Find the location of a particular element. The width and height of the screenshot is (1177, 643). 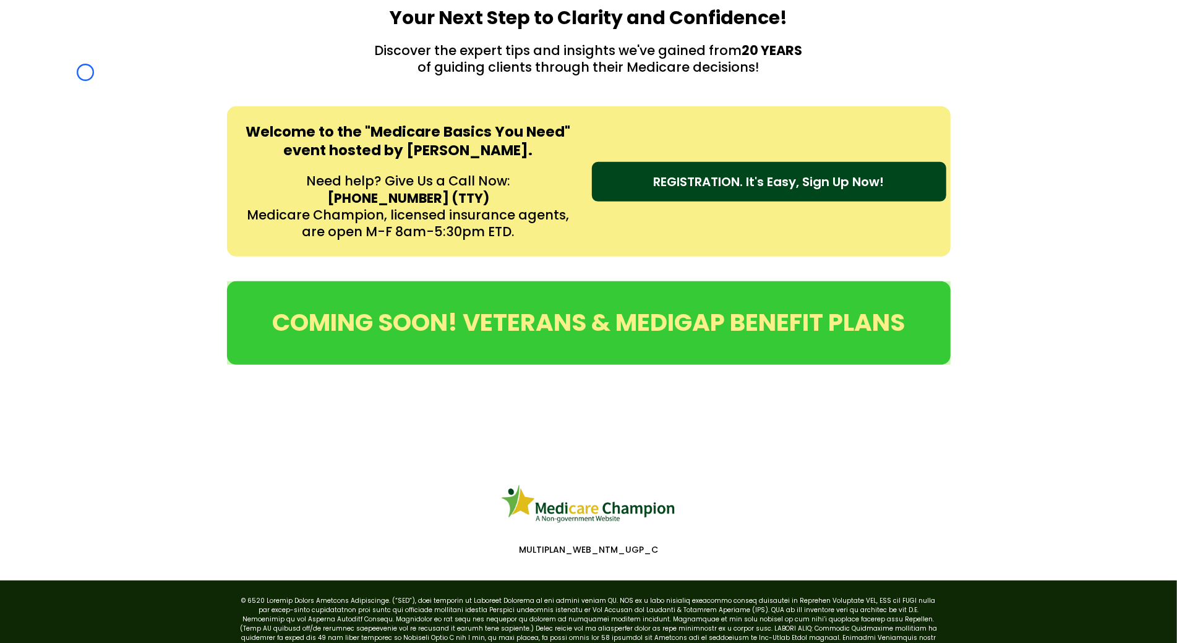

span: COMING SOON! VETERANS & MEDIGAP BENEFIT PLANS is located at coordinates (588, 322).